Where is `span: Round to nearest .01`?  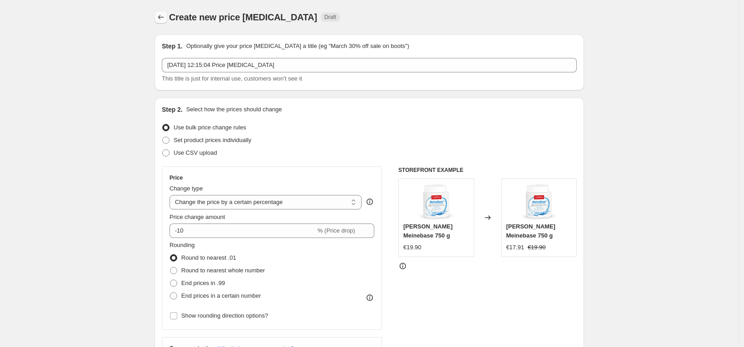
span: Round to nearest .01 is located at coordinates (208, 257).